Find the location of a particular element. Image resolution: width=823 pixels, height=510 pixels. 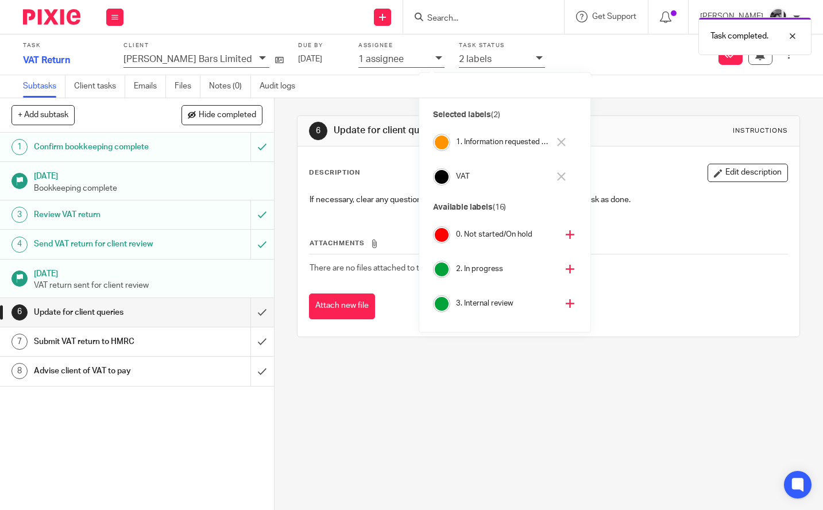

h1: Submit VAT return to HMRC is located at coordinates (102, 342).